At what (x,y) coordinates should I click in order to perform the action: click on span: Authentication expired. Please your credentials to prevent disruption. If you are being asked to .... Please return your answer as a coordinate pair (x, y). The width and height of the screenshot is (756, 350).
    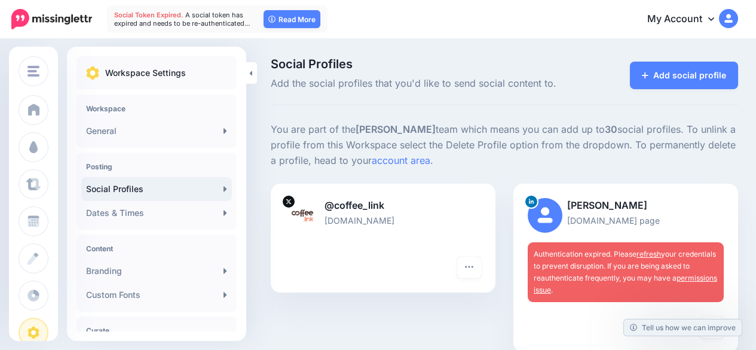
    Looking at the image, I should click on (625, 271).